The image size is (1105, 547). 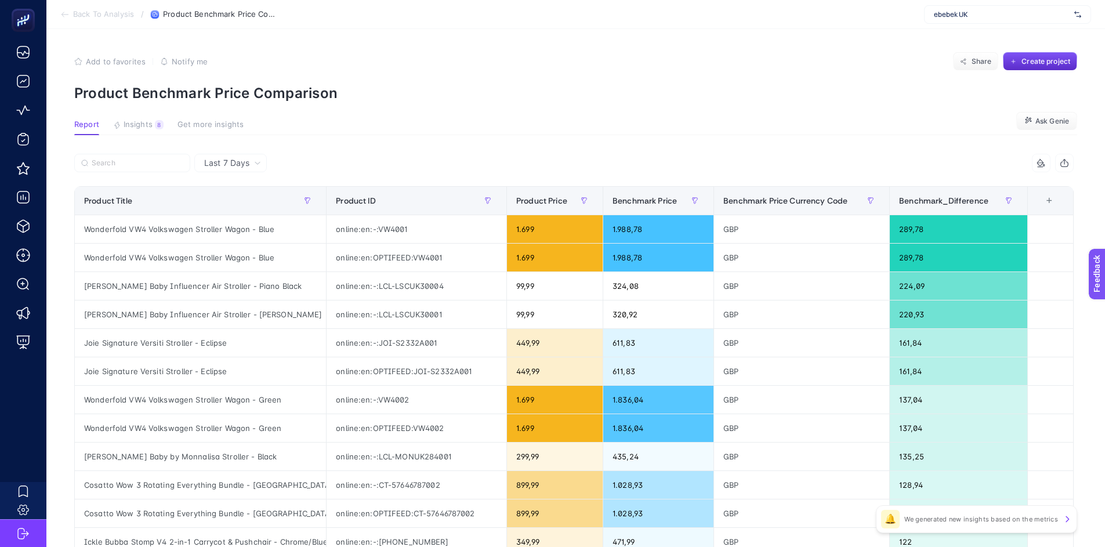 I want to click on div: online:en:-:JOI-S2332A001, so click(x=417, y=343).